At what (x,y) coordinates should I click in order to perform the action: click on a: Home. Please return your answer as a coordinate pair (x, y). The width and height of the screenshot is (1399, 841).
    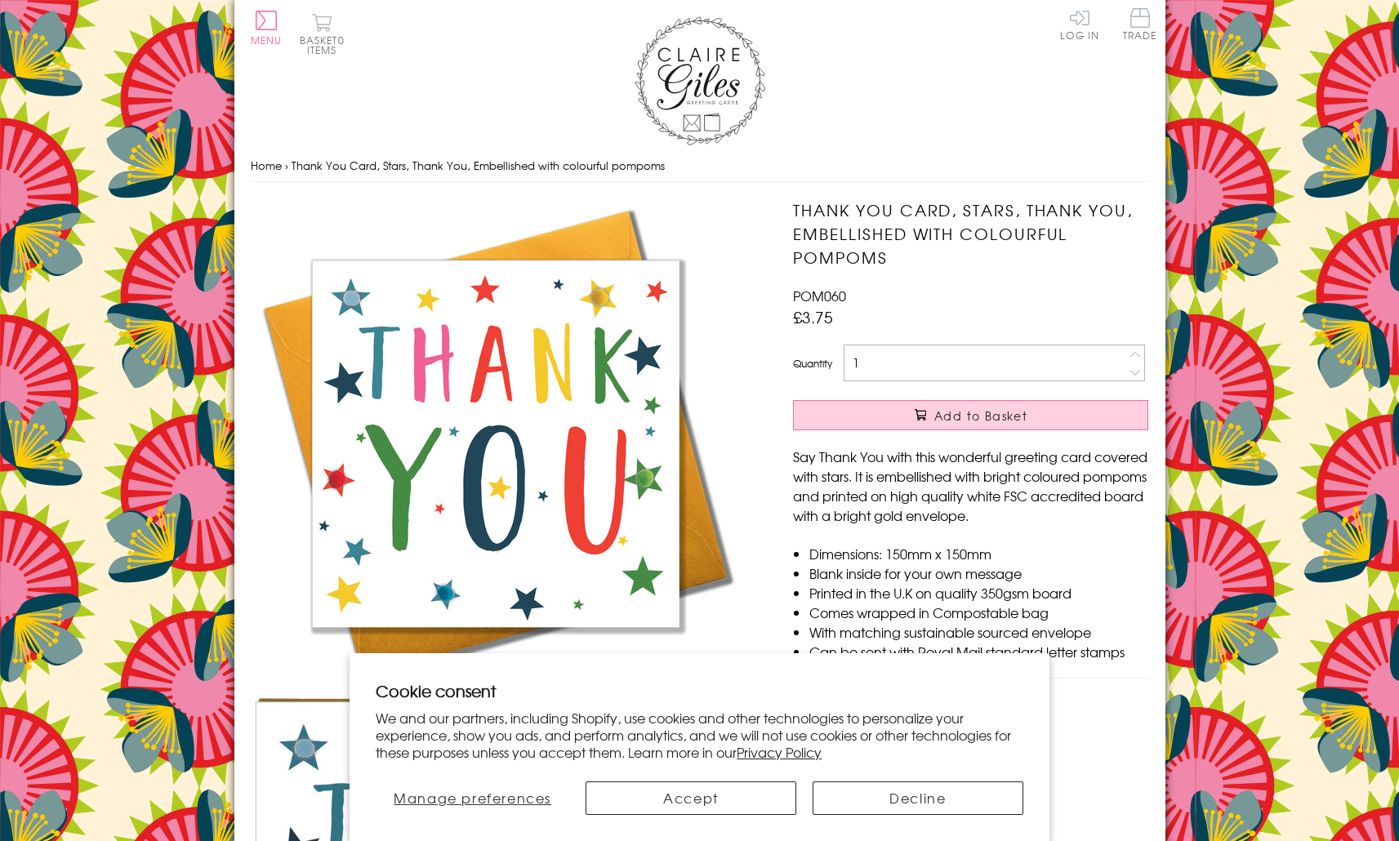
    Looking at the image, I should click on (266, 165).